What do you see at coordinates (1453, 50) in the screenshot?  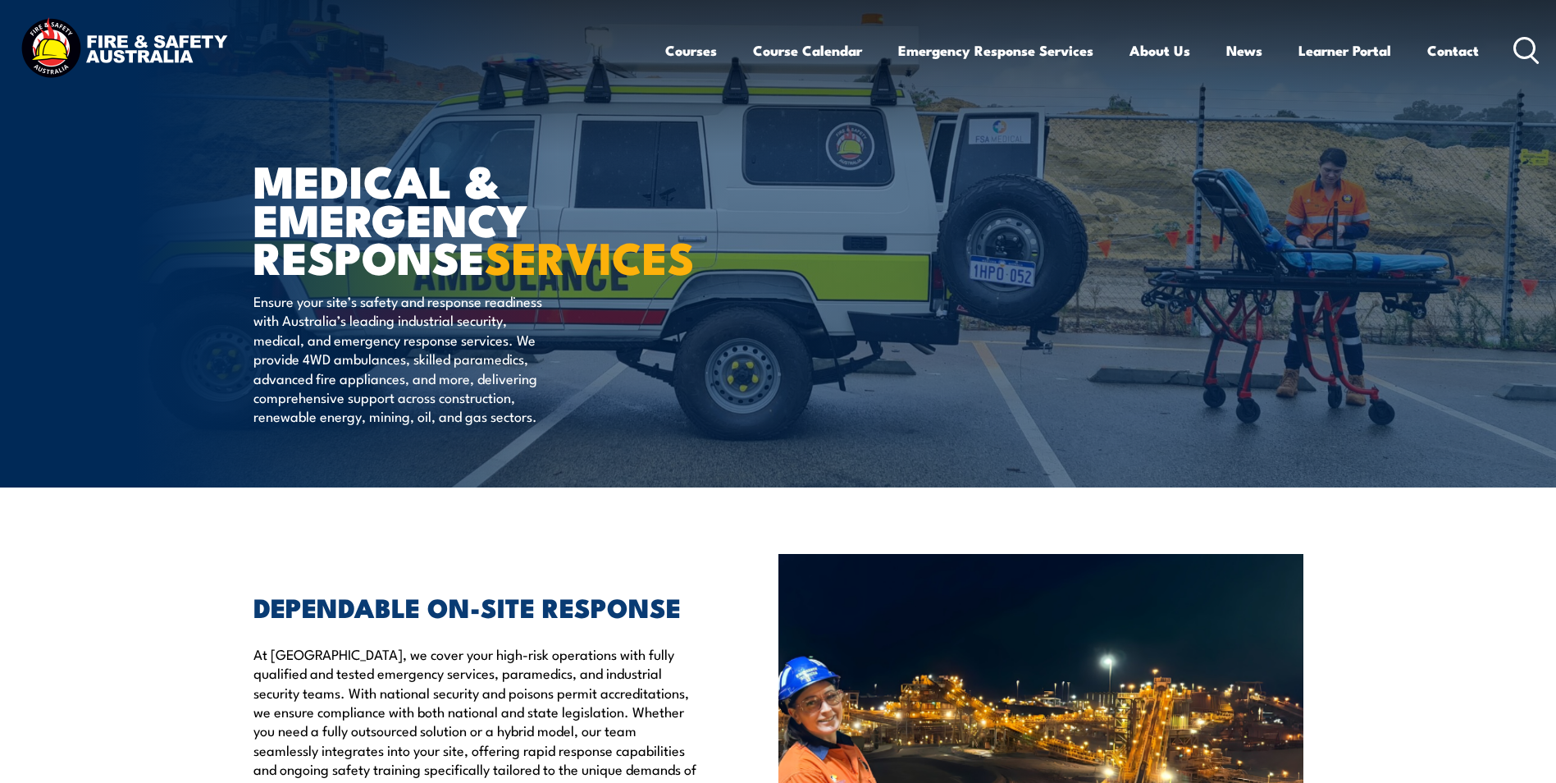 I see `a: Contact` at bounding box center [1453, 50].